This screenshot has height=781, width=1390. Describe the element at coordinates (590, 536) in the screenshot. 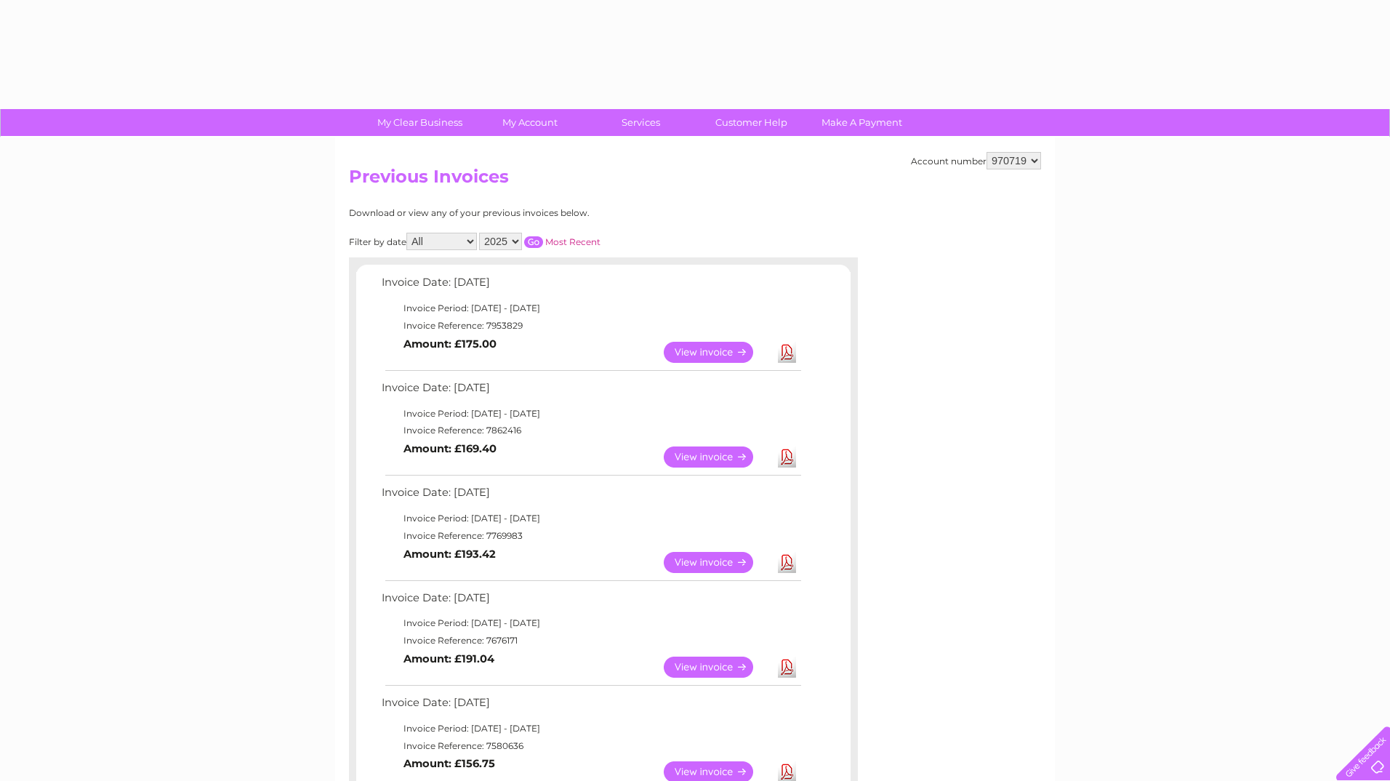

I see `td: Invoice Reference: 7769983` at that location.